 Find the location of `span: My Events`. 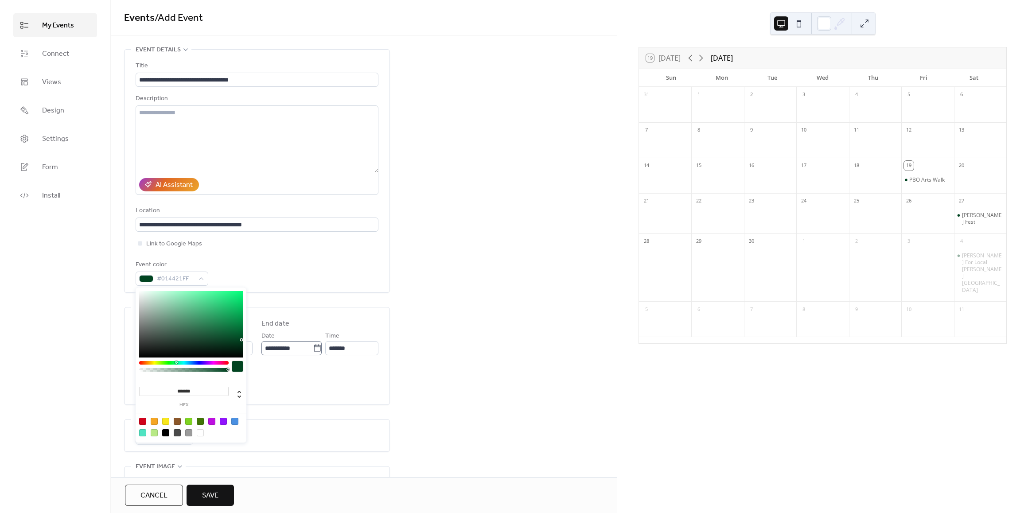

span: My Events is located at coordinates (58, 26).